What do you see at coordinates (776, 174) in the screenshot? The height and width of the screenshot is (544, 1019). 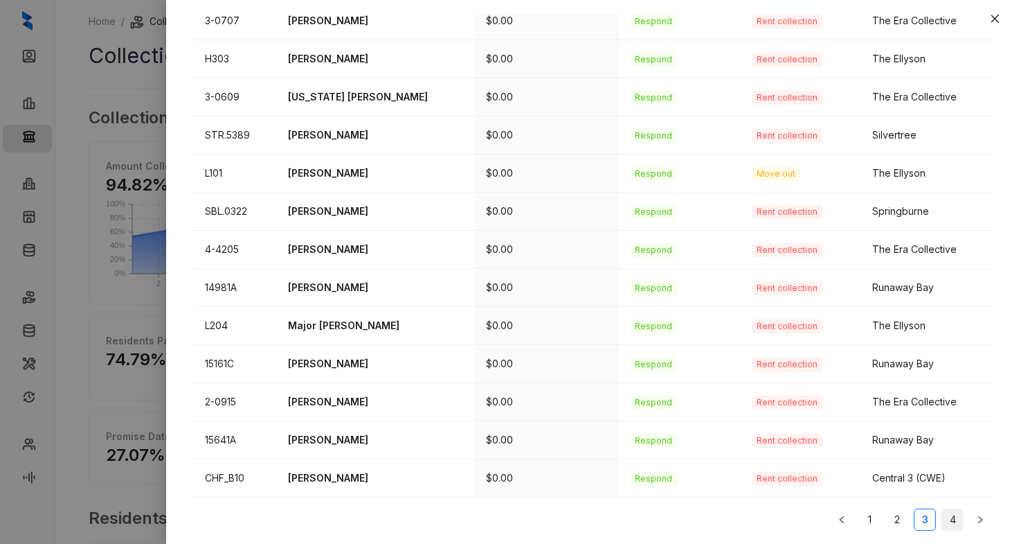 I see `span: Move out` at bounding box center [776, 174].